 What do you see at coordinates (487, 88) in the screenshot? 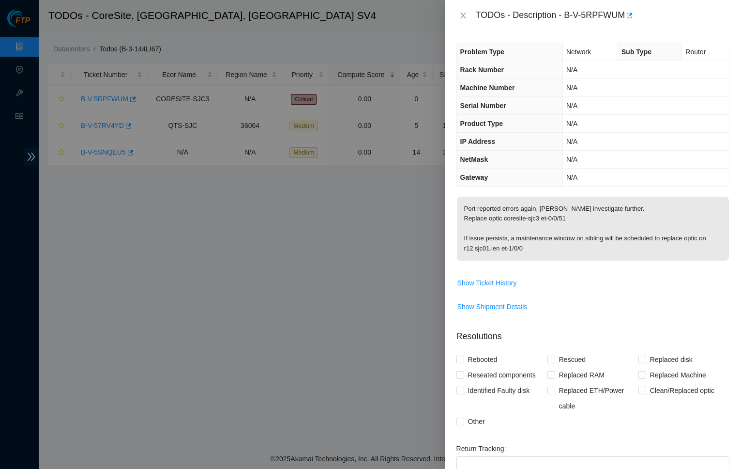
I see `span: Machine Number` at bounding box center [487, 88].